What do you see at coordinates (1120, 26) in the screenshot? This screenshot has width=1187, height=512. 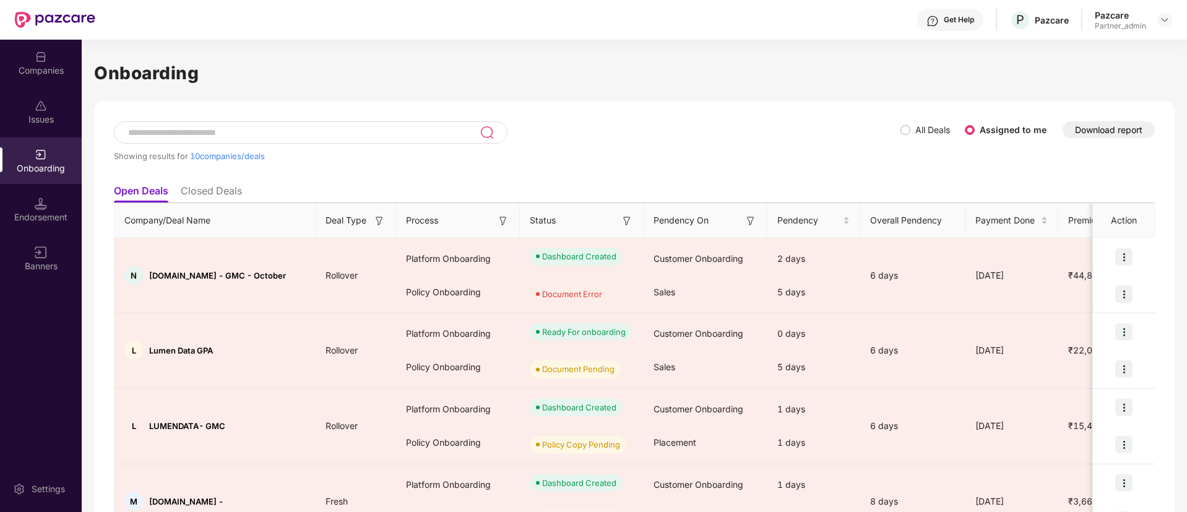 I see `div: Partner_admin` at bounding box center [1120, 26].